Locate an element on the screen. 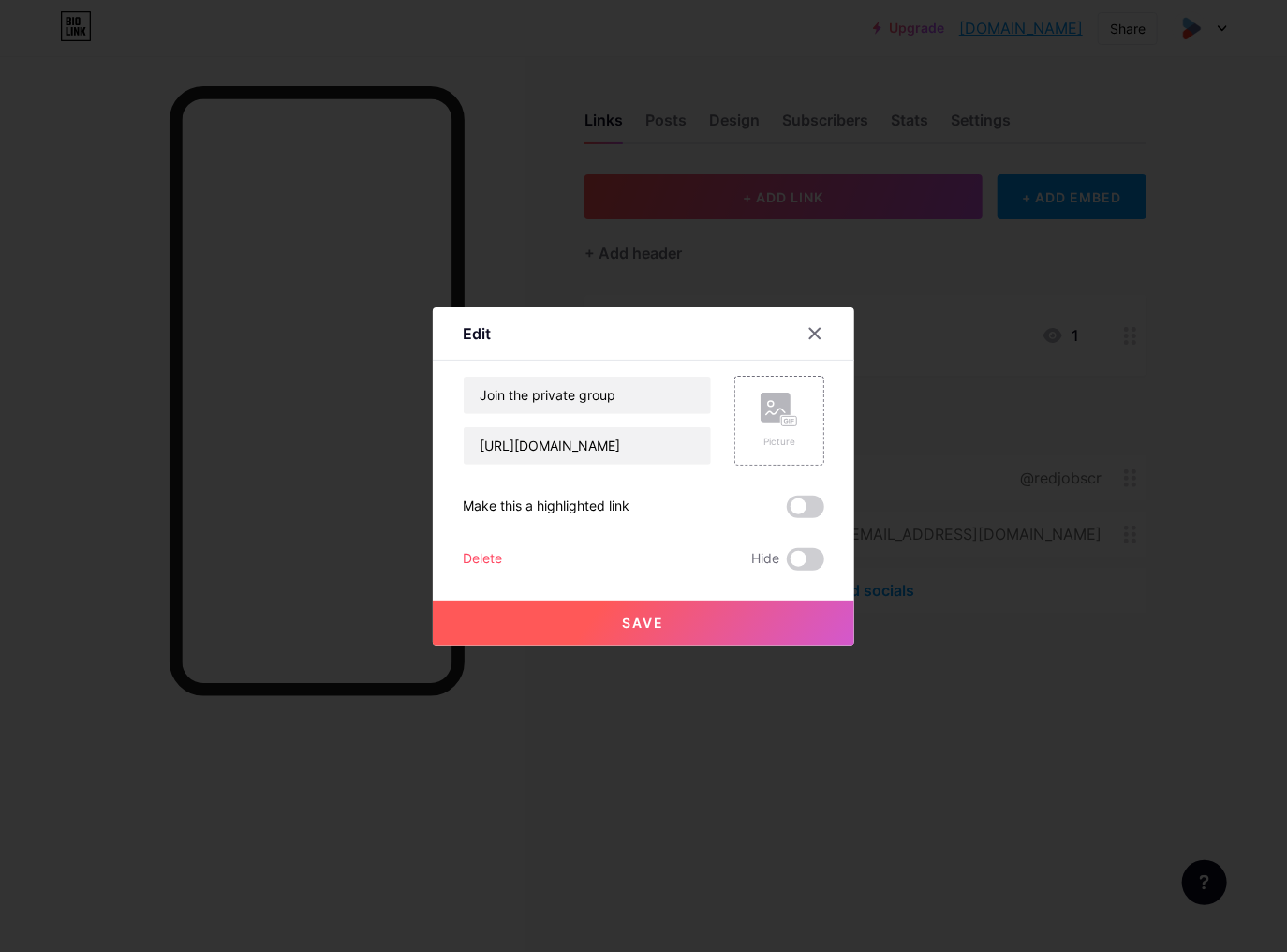 The height and width of the screenshot is (952, 1287). input: Title is located at coordinates (588, 395).